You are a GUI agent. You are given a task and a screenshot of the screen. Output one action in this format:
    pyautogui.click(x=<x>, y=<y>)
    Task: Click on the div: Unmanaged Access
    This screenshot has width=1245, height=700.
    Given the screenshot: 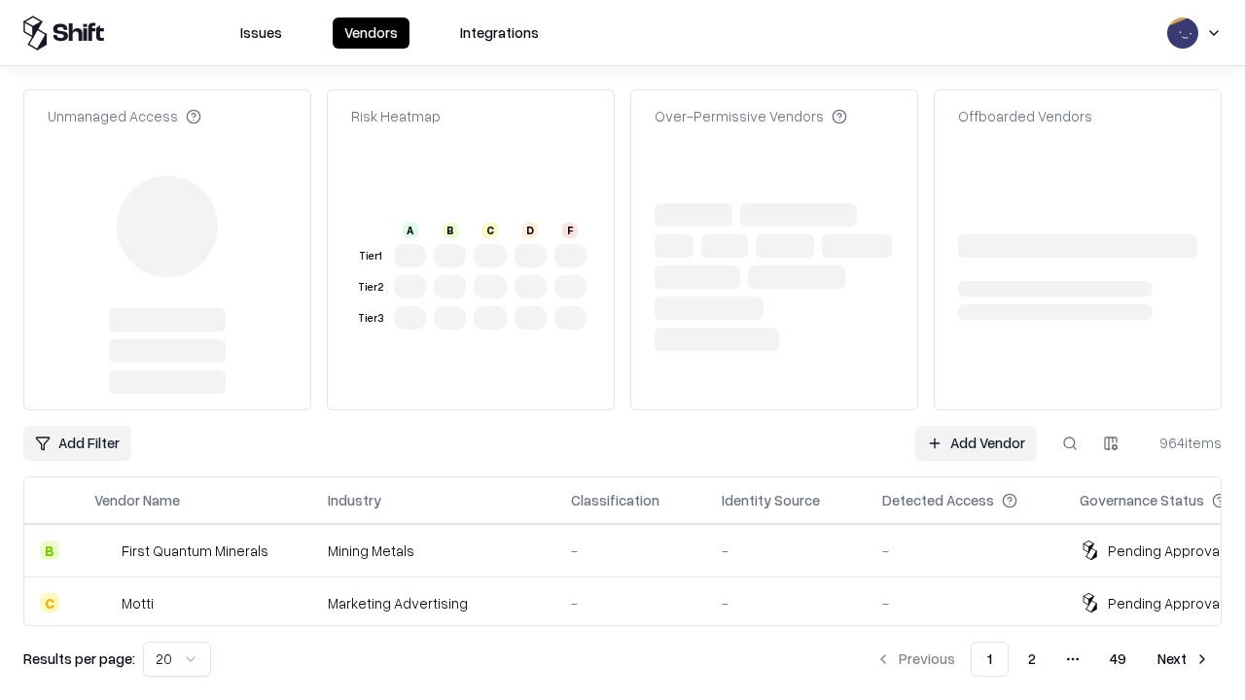 What is the action you would take?
    pyautogui.click(x=125, y=116)
    